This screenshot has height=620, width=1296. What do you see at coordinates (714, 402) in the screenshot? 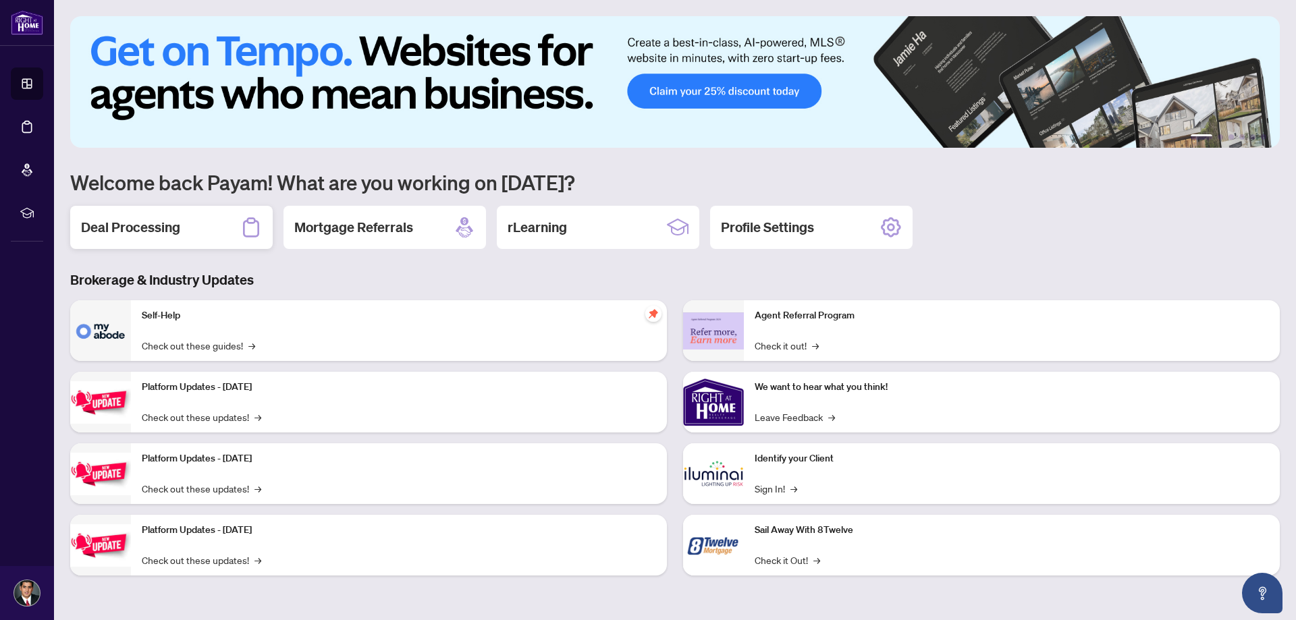
I see `img: We want to hear what you think!` at bounding box center [714, 402].